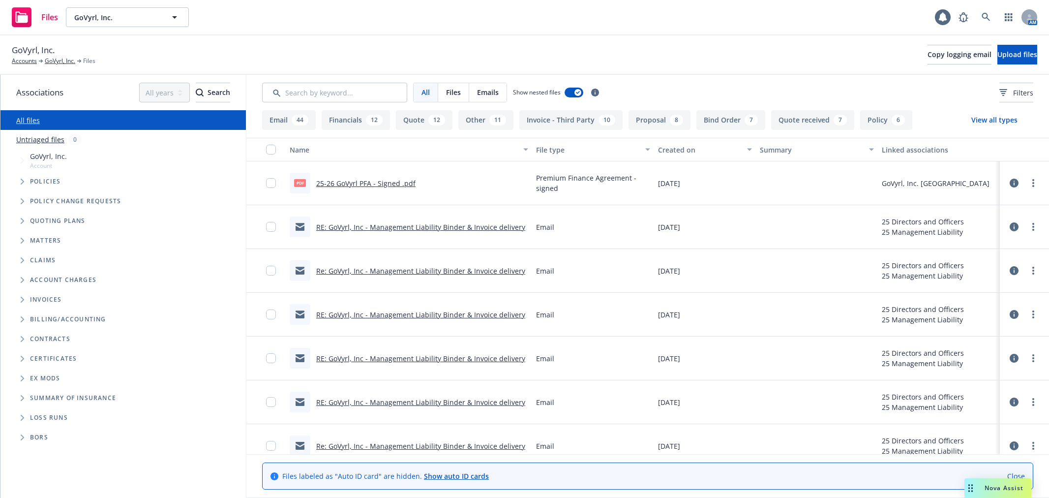 This screenshot has height=498, width=1049. I want to click on a: Re: GoVyrl, Inc - Management Liability Binder & Invoice delivery, so click(421, 446).